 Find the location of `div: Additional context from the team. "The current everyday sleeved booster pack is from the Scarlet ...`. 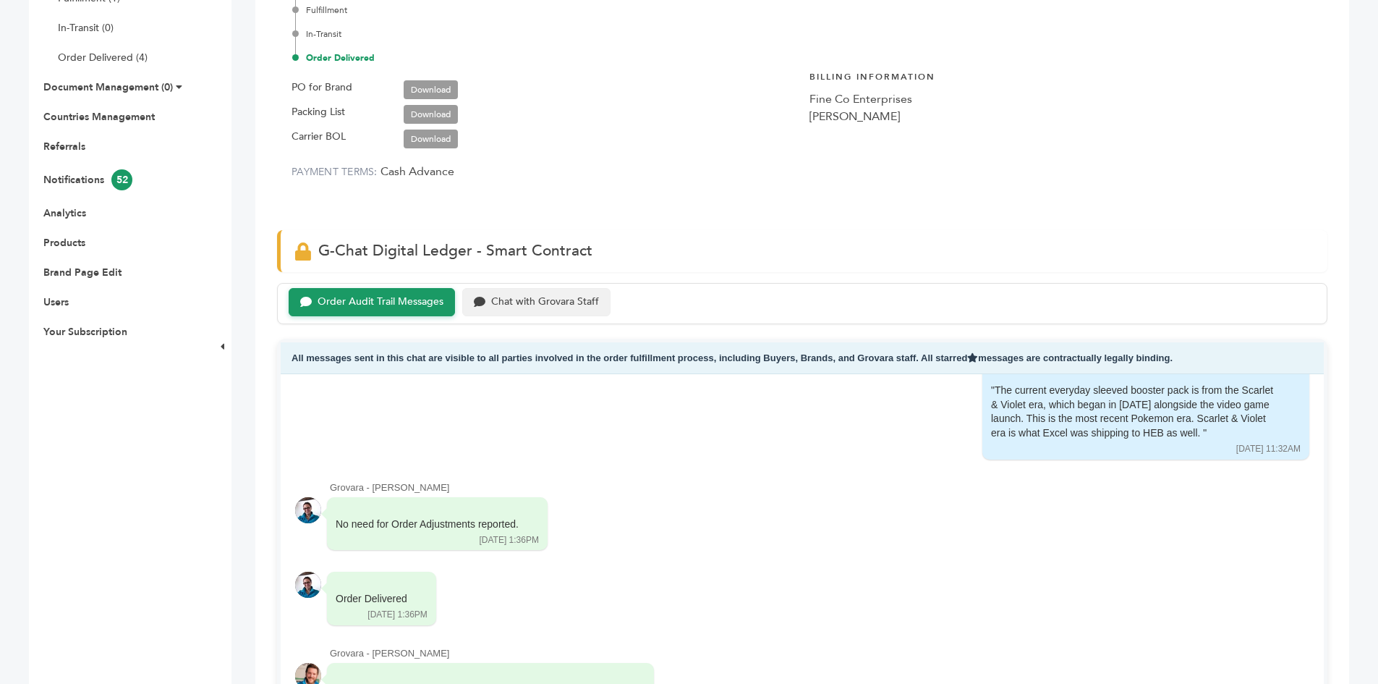

div: Additional context from the team. "The current everyday sleeved booster pack is from the Scarlet ... is located at coordinates (1136, 398).